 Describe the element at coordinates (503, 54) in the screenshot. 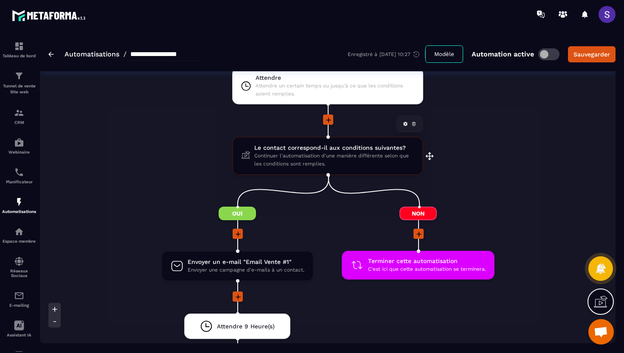

I see `p: Automation active` at that location.